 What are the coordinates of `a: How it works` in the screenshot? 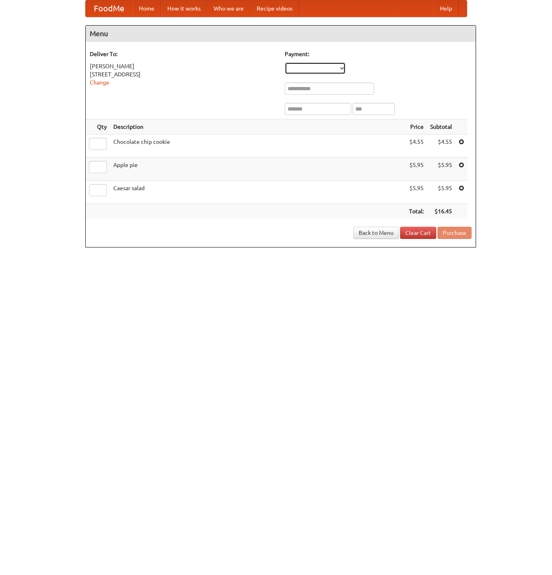 It's located at (184, 9).